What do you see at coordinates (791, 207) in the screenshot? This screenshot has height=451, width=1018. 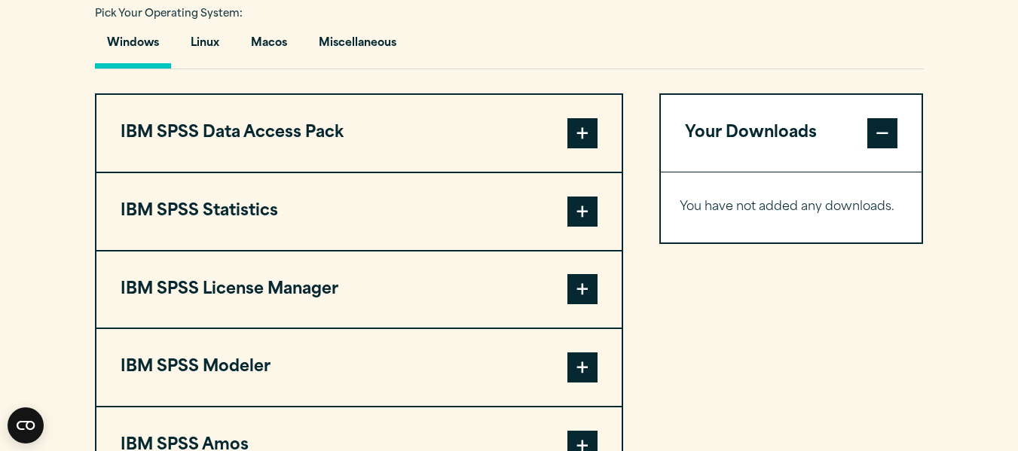 I see `div: Your Downloads` at bounding box center [791, 207].